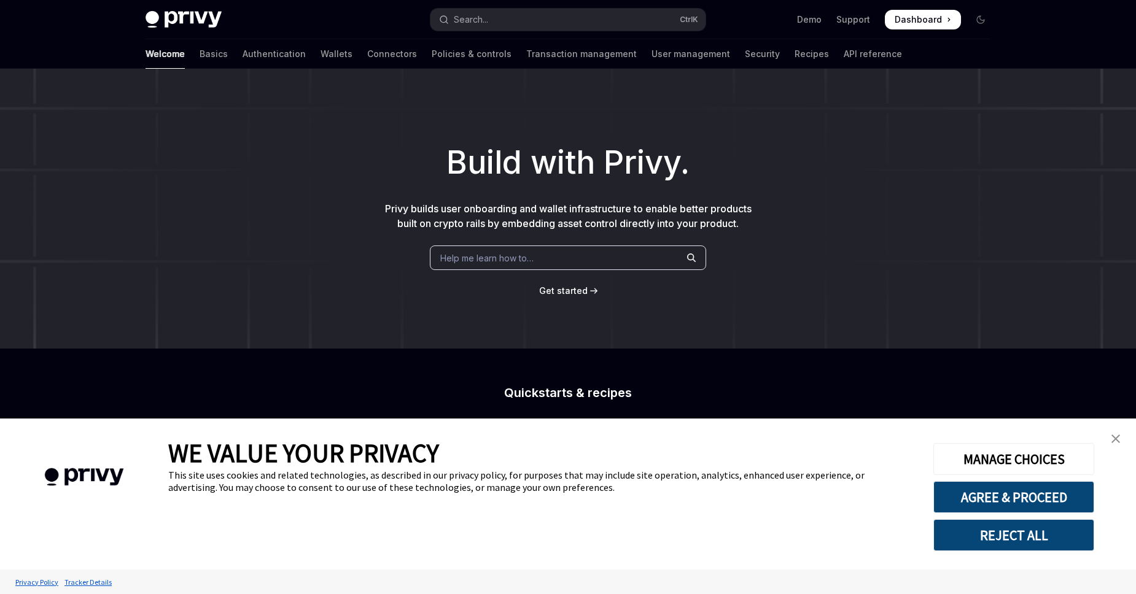  I want to click on a: API reference, so click(872, 54).